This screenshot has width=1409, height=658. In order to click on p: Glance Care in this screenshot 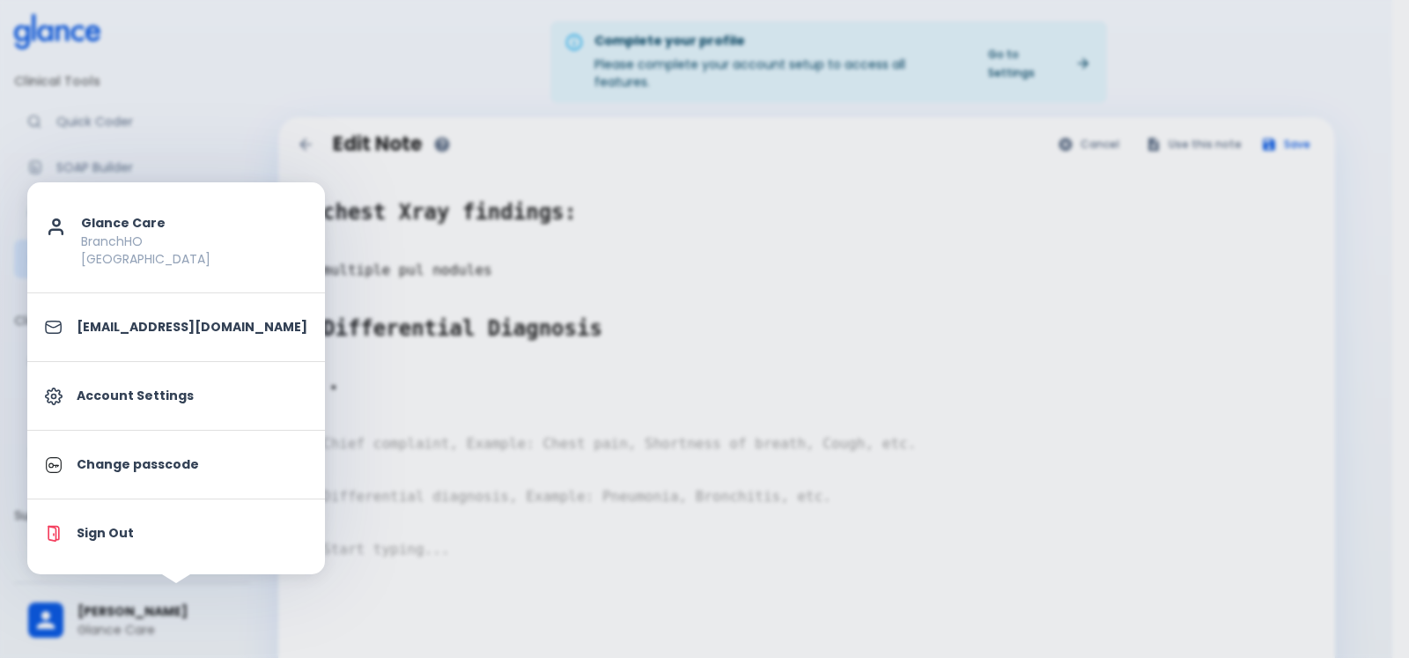, I will do `click(194, 223)`.